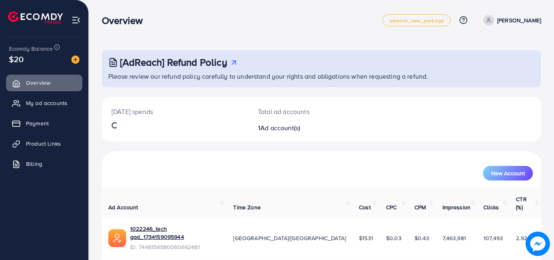 The width and height of the screenshot is (554, 260). What do you see at coordinates (35, 17) in the screenshot?
I see `img: logo` at bounding box center [35, 17].